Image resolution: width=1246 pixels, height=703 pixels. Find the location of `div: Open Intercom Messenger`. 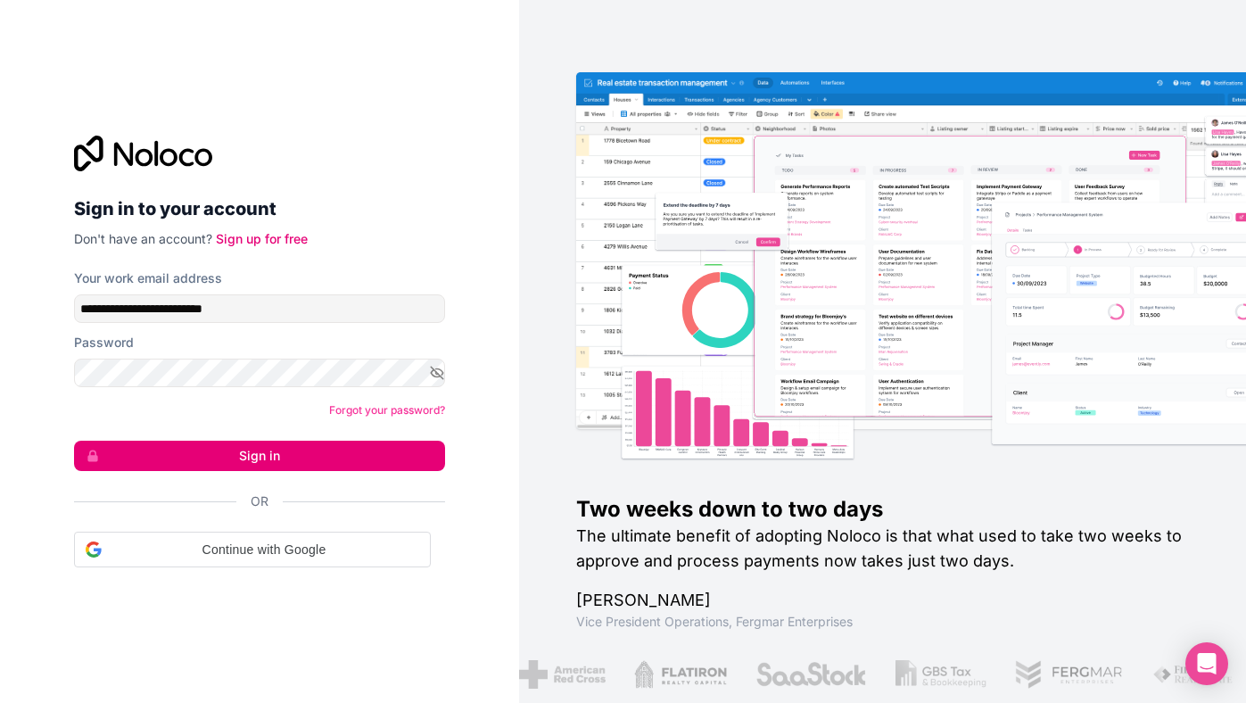

div: Open Intercom Messenger is located at coordinates (1207, 664).